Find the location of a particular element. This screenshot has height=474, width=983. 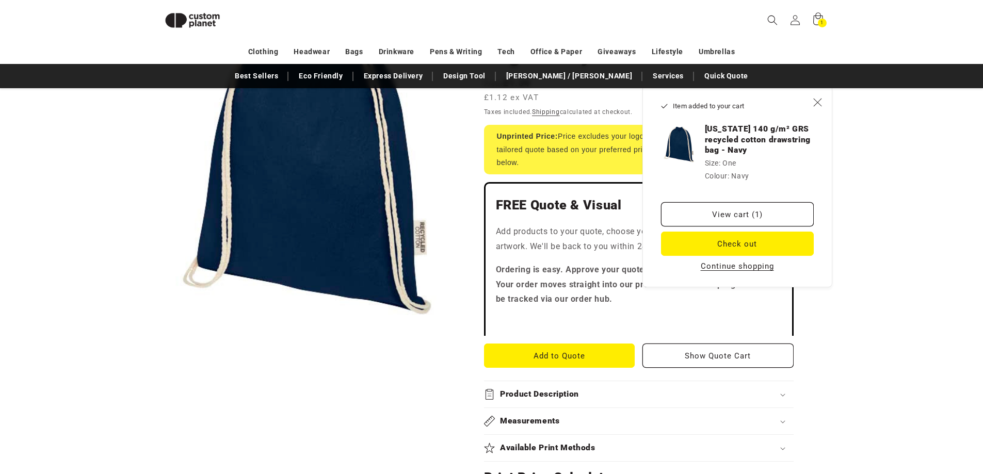

h2: FREE Quote & Visual is located at coordinates (639, 205).